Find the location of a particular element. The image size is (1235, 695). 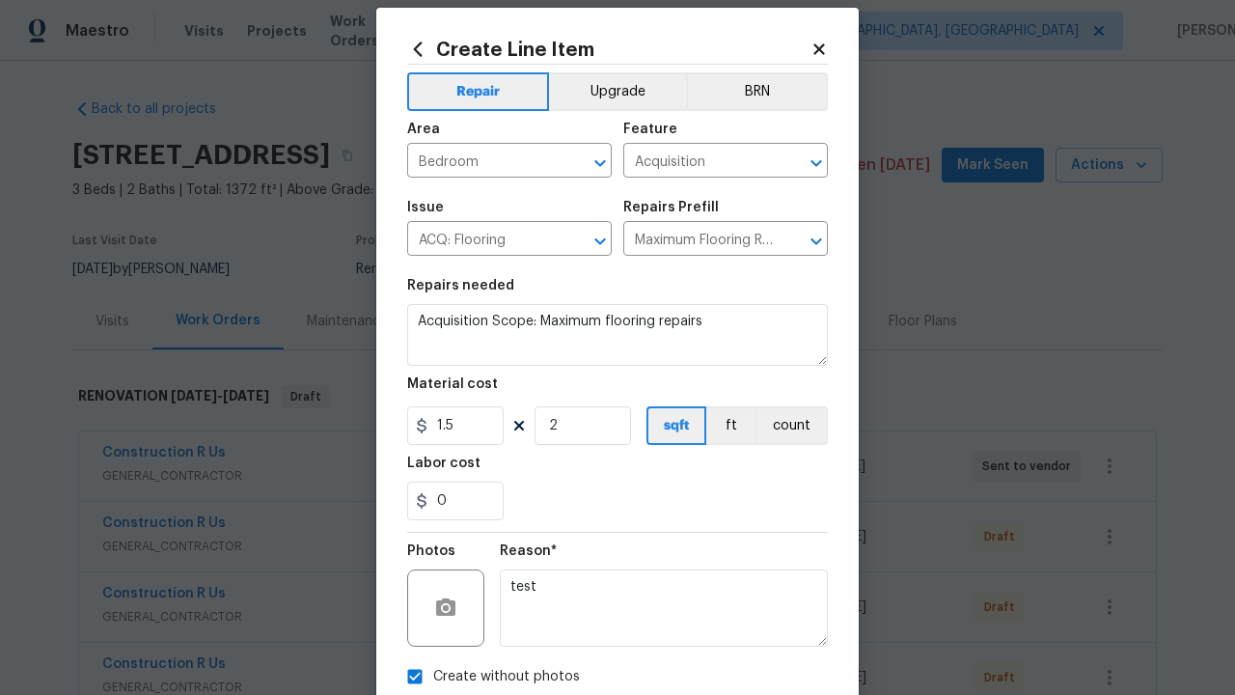

button: count is located at coordinates (791, 426).